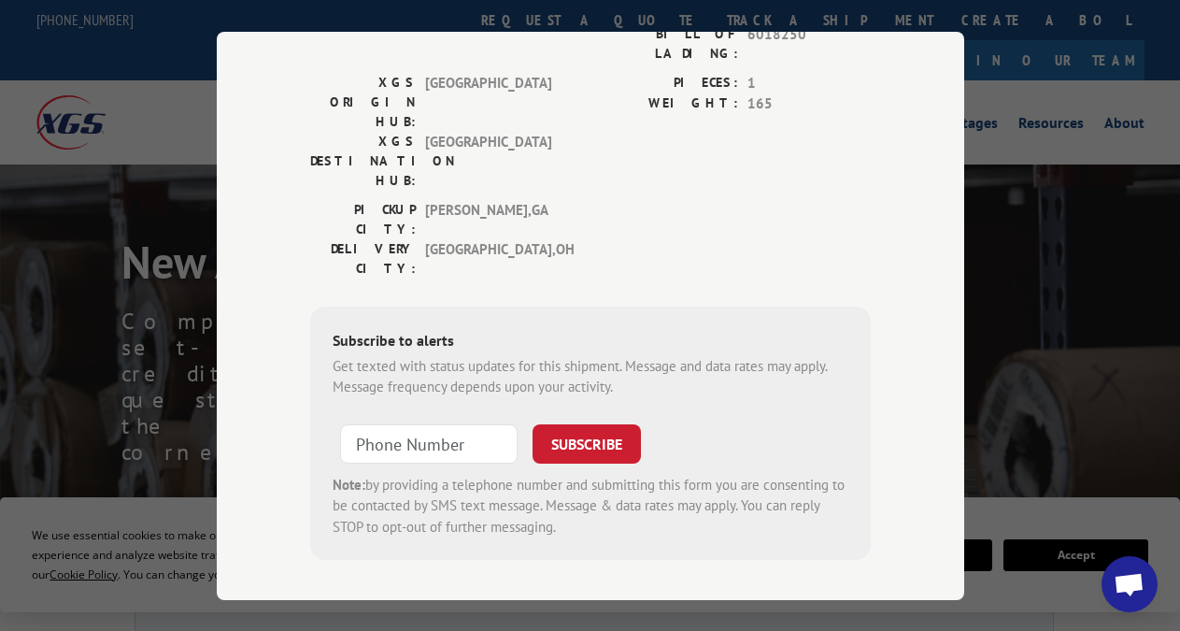 The height and width of the screenshot is (631, 1180). I want to click on label: WEIGHT:, so click(664, 104).